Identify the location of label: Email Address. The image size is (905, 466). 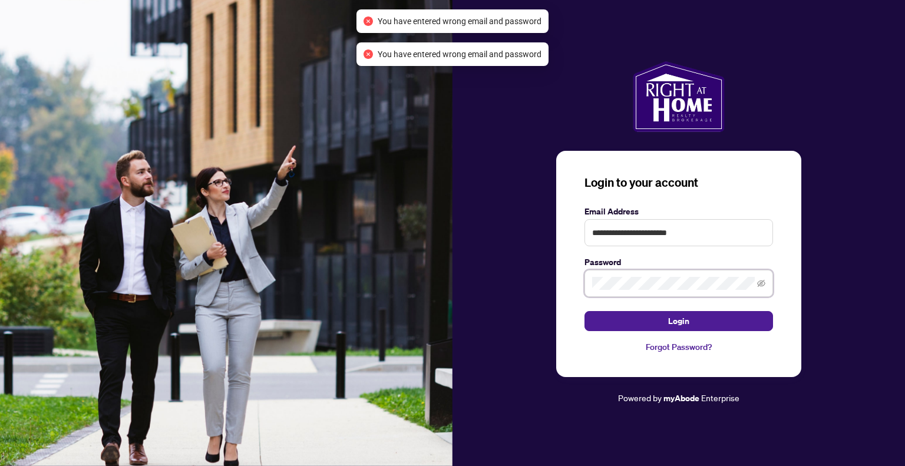
(678, 211).